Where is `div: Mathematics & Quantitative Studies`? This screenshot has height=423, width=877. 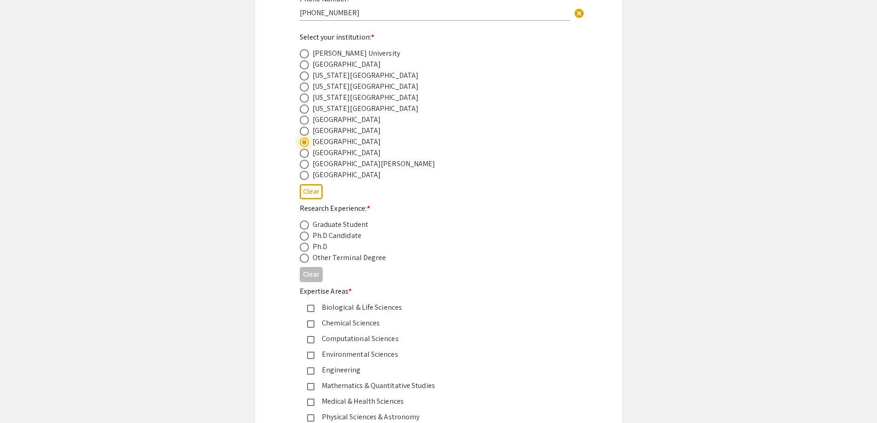 div: Mathematics & Quantitative Studies is located at coordinates (435, 386).